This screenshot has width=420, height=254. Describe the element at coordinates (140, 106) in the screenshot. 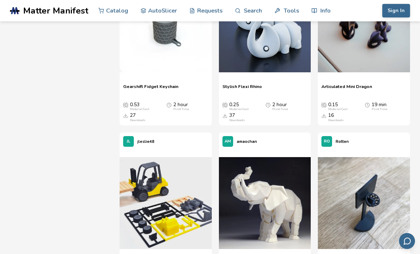

I see `div: 0.53` at that location.